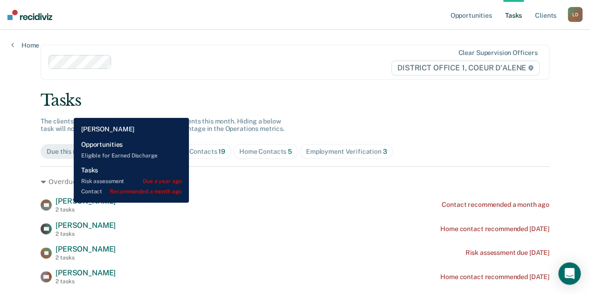 This screenshot has height=294, width=590. Describe the element at coordinates (575, 14) in the screenshot. I see `div: L D` at that location.